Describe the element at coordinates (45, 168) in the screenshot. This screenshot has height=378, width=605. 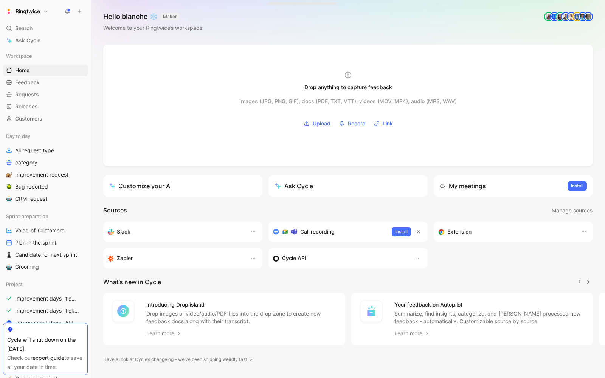
I see `div: Day to dayAll request typecategory🐌Improvement request🪲Bug reported🤖CRM request` at that location.